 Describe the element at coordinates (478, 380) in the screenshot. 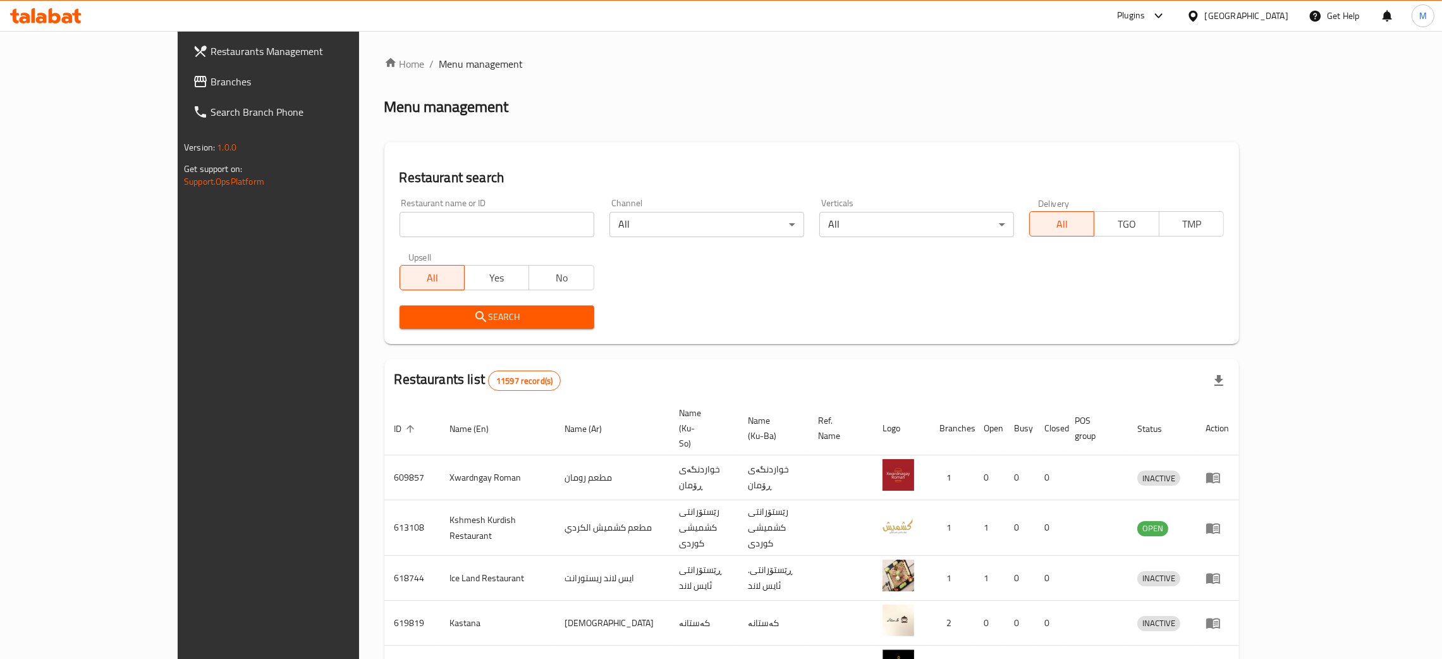

I see `h2: Restaurants list` at that location.